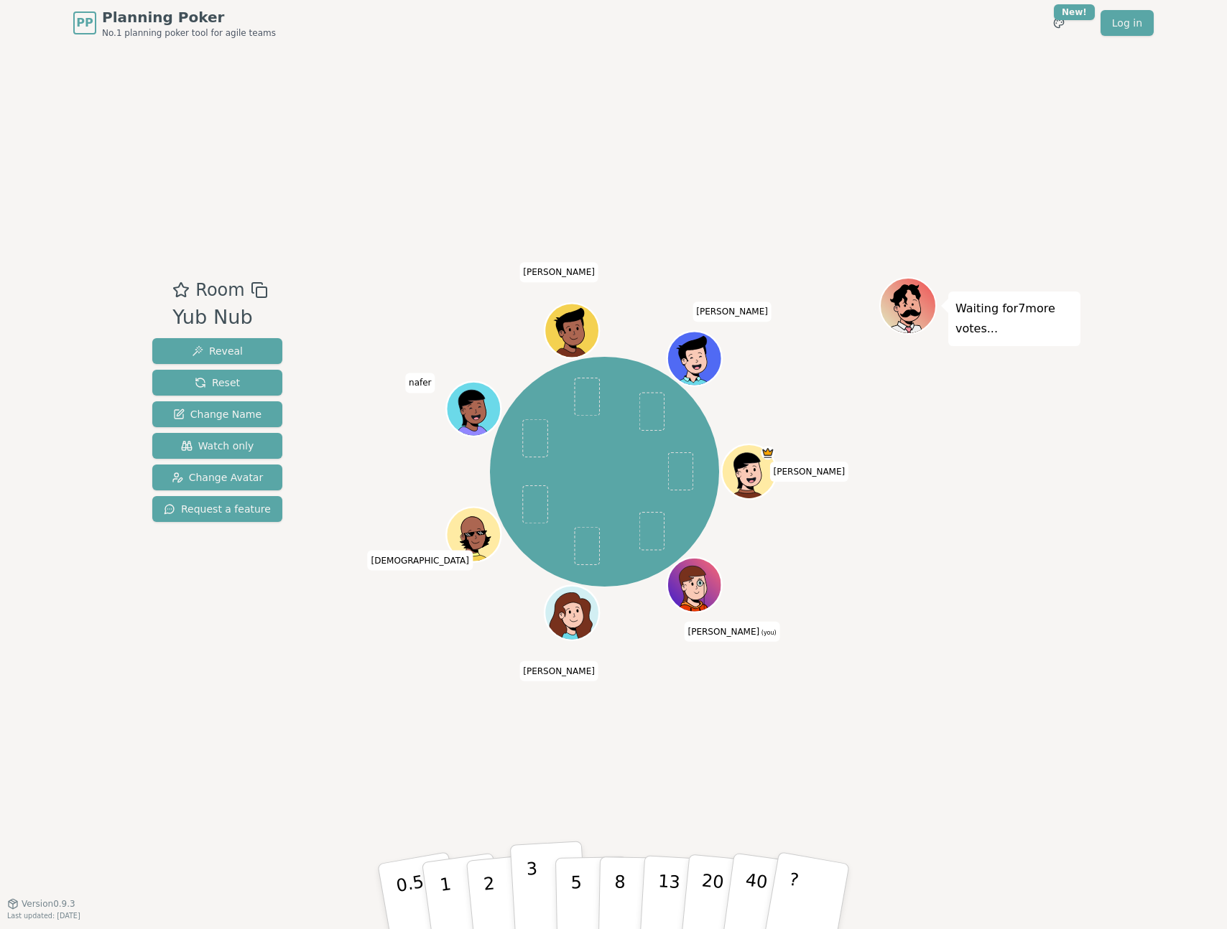 This screenshot has width=1227, height=929. I want to click on button: Add as favourite, so click(181, 290).